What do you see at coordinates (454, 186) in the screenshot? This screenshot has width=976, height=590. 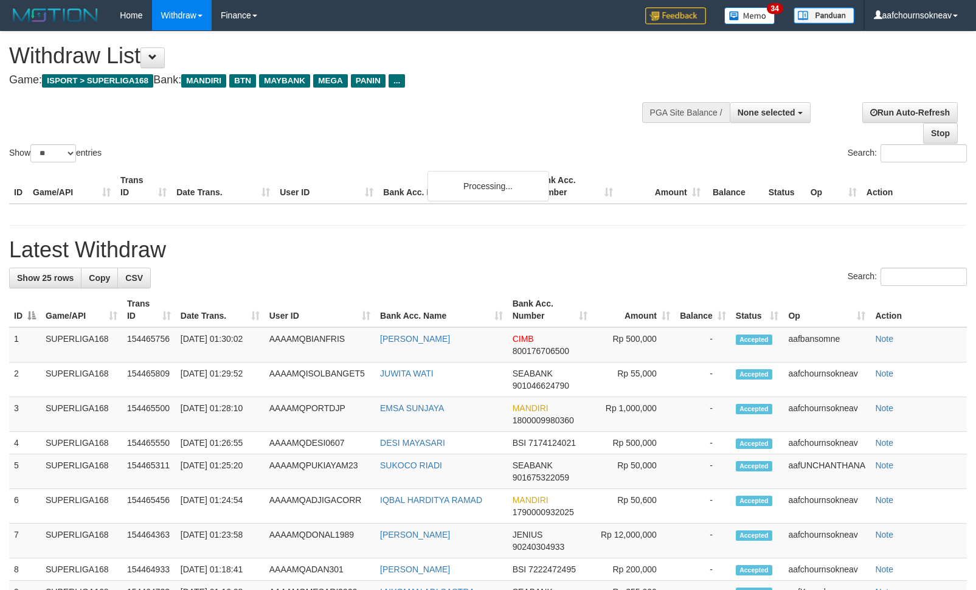 I see `th: Bank Acc. Name` at bounding box center [454, 186].